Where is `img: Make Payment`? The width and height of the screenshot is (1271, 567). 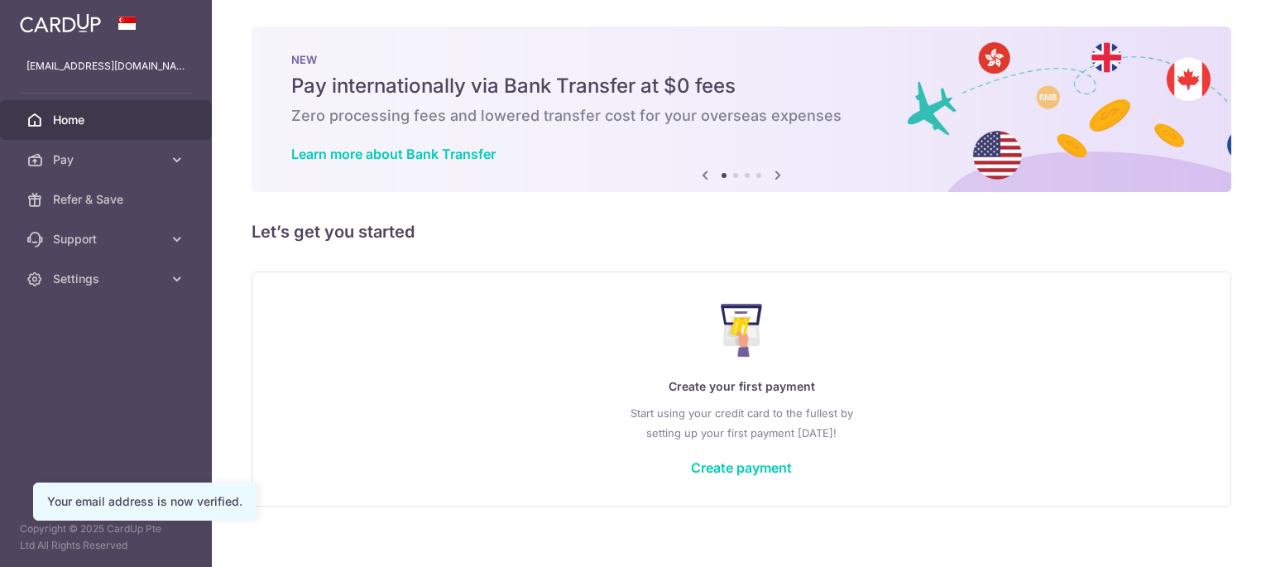 img: Make Payment is located at coordinates (741, 330).